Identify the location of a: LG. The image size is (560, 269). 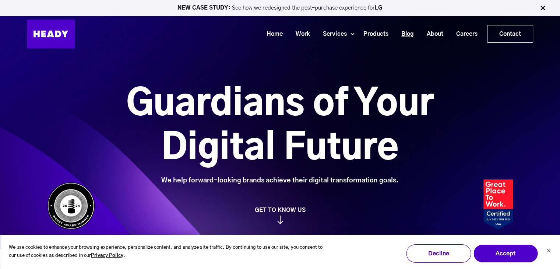
(378, 8).